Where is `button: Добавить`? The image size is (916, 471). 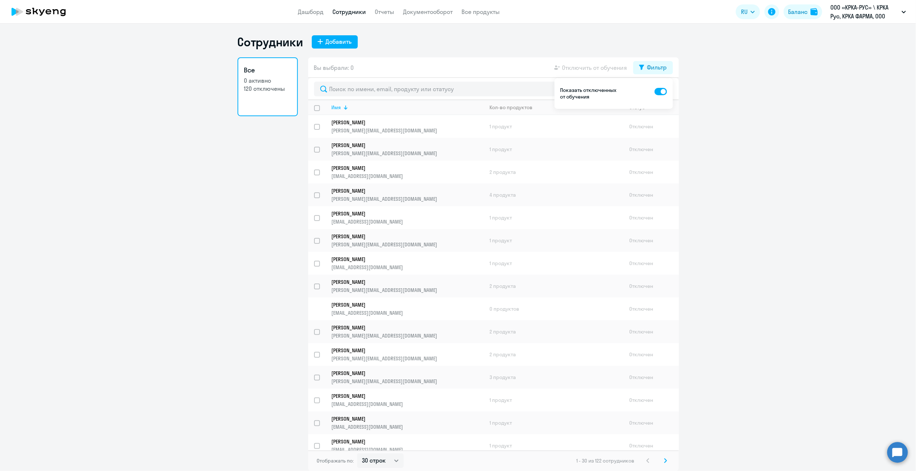 button: Добавить is located at coordinates (335, 42).